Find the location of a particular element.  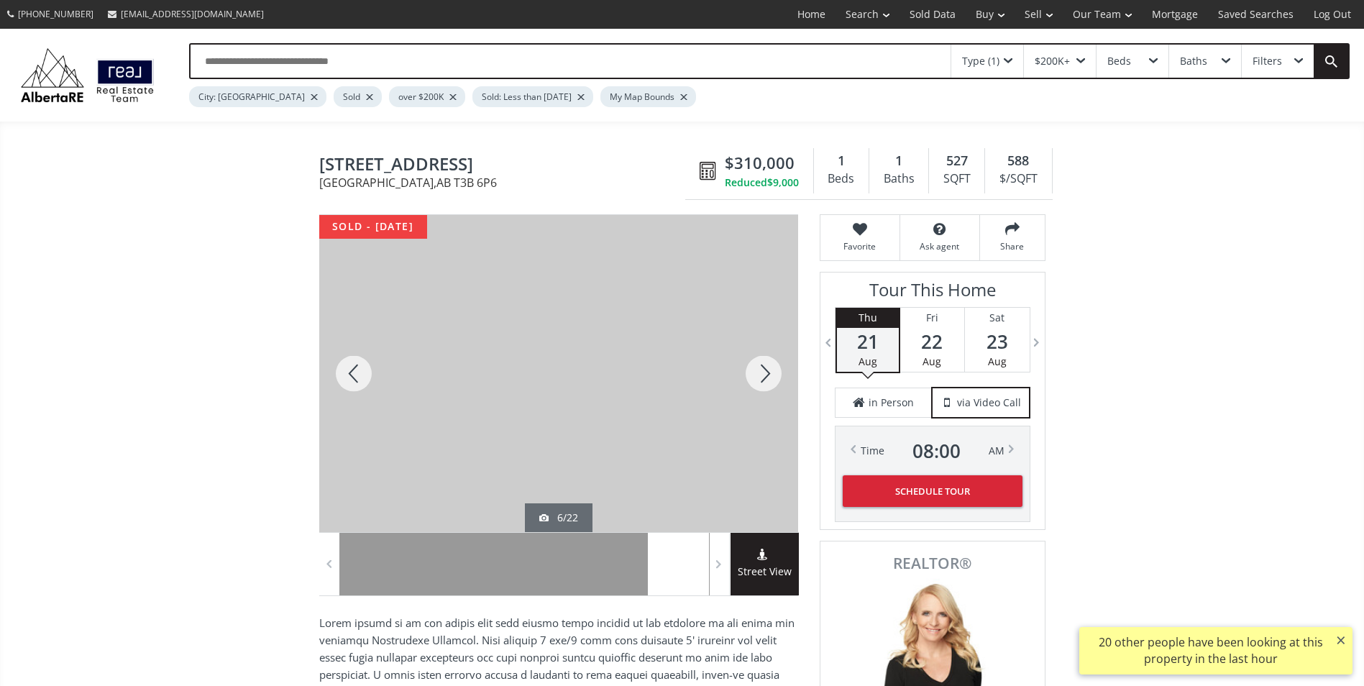

span: Ask agent is located at coordinates (940, 246).